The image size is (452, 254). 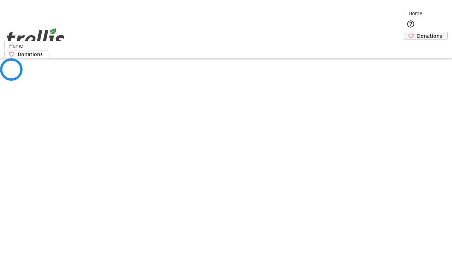 What do you see at coordinates (36, 38) in the screenshot?
I see `img: Orient E2E Organization RuQtqgjfIa's Logo` at bounding box center [36, 38].